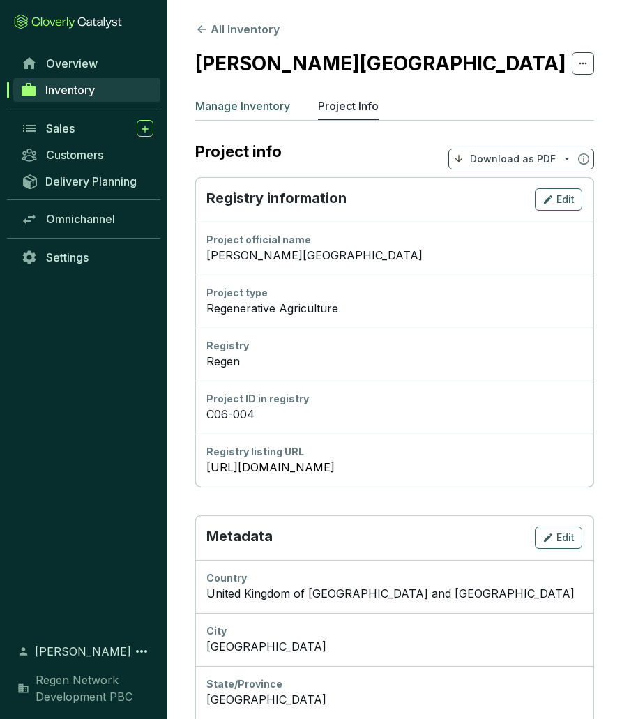 The width and height of the screenshot is (622, 719). I want to click on a: Overview, so click(87, 63).